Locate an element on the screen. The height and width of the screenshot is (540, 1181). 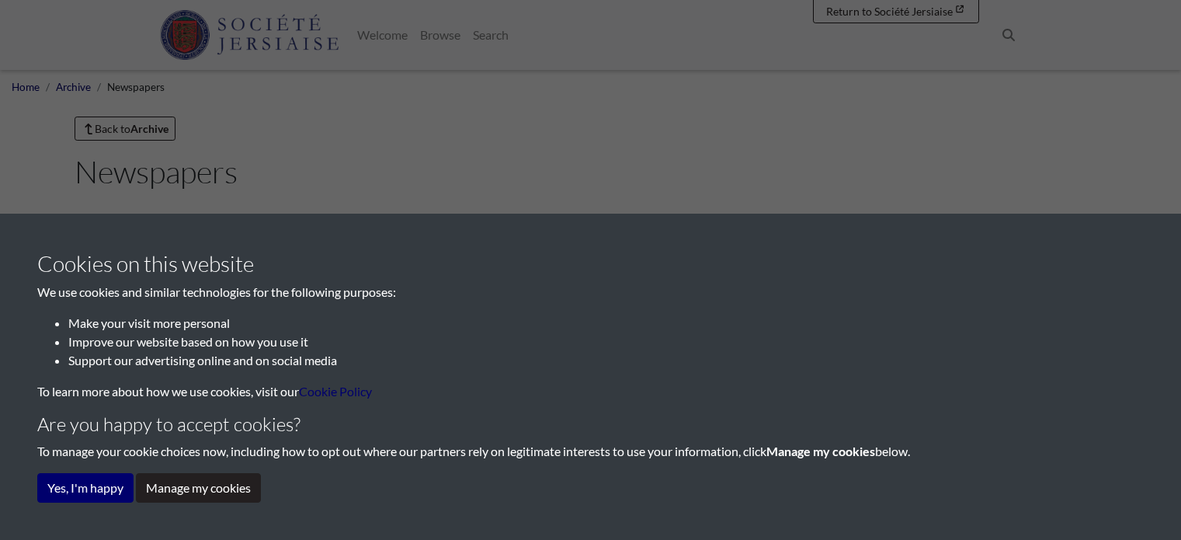
li: Improve our website based on how you use it is located at coordinates (606, 342).